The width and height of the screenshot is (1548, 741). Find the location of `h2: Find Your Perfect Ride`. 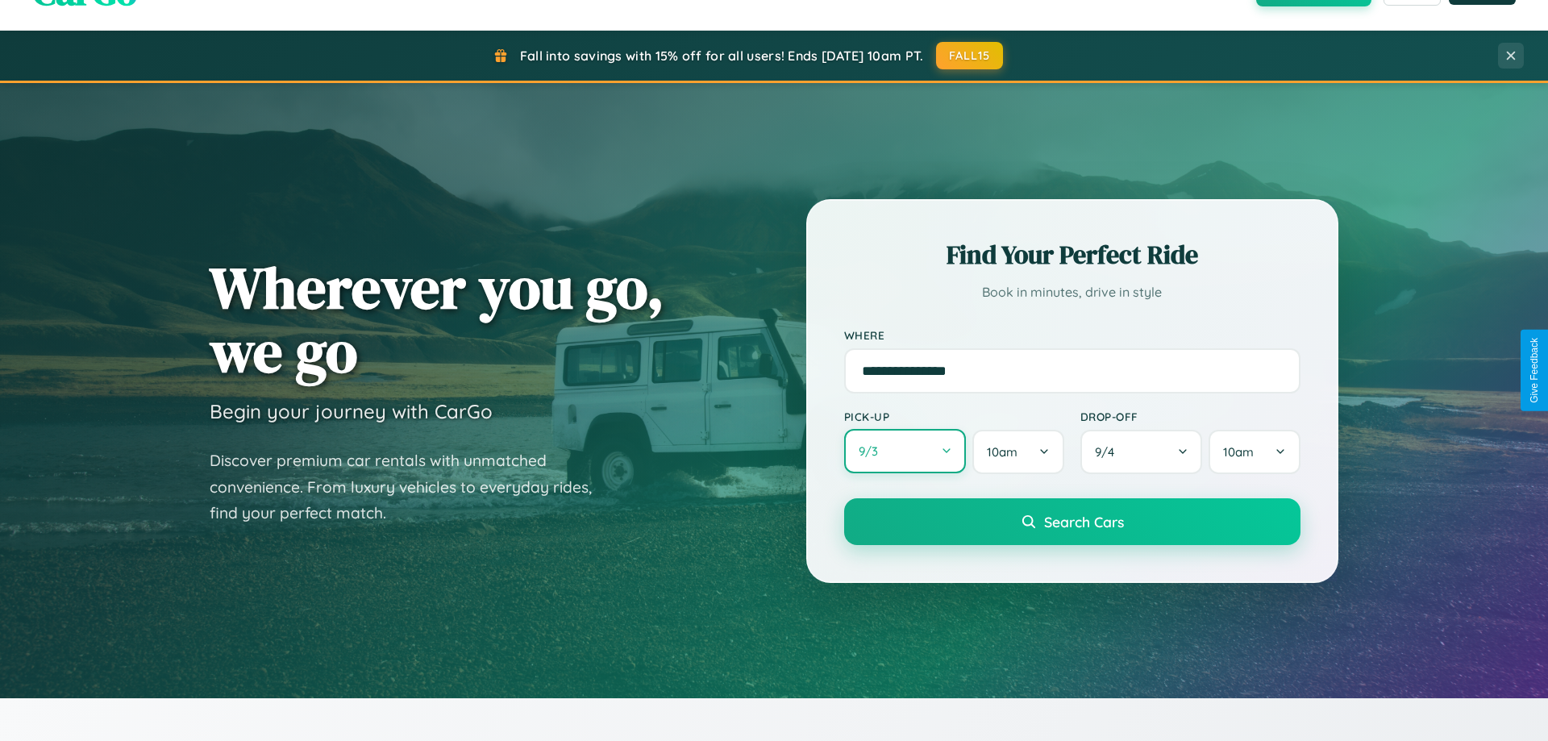

h2: Find Your Perfect Ride is located at coordinates (1072, 255).